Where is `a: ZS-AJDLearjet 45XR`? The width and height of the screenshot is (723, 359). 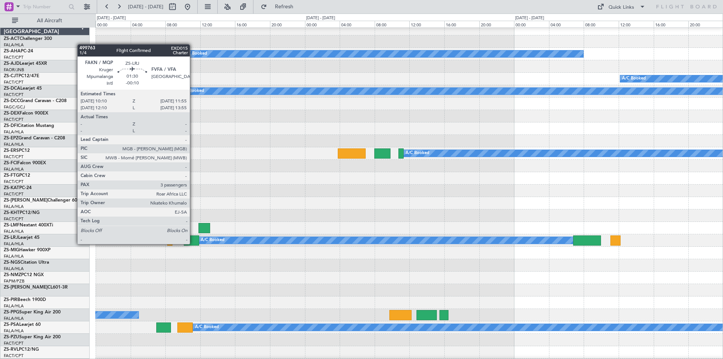 a: ZS-AJDLearjet 45XR is located at coordinates (25, 64).